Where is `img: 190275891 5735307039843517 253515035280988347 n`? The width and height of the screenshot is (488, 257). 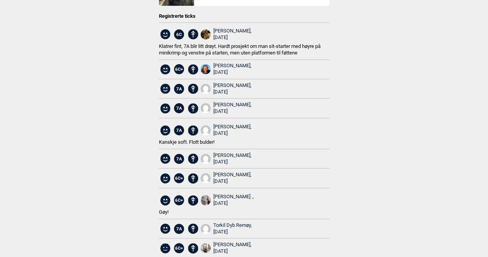
img: 190275891 5735307039843517 253515035280988347 n is located at coordinates (206, 200).